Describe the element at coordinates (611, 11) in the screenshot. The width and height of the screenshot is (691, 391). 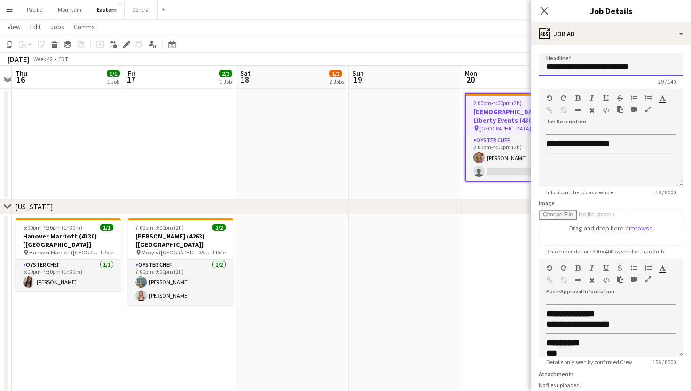
I see `h3: Job Details` at that location.